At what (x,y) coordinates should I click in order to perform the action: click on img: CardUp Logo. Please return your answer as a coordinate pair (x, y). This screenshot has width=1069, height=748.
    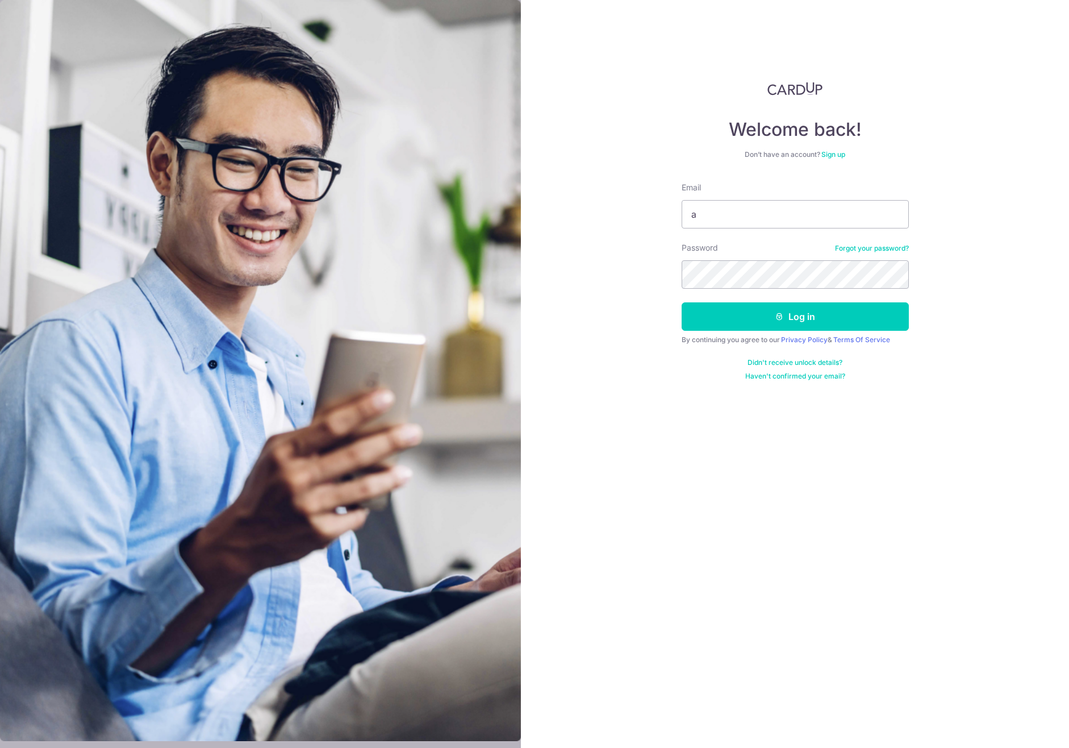
    Looking at the image, I should click on (795, 89).